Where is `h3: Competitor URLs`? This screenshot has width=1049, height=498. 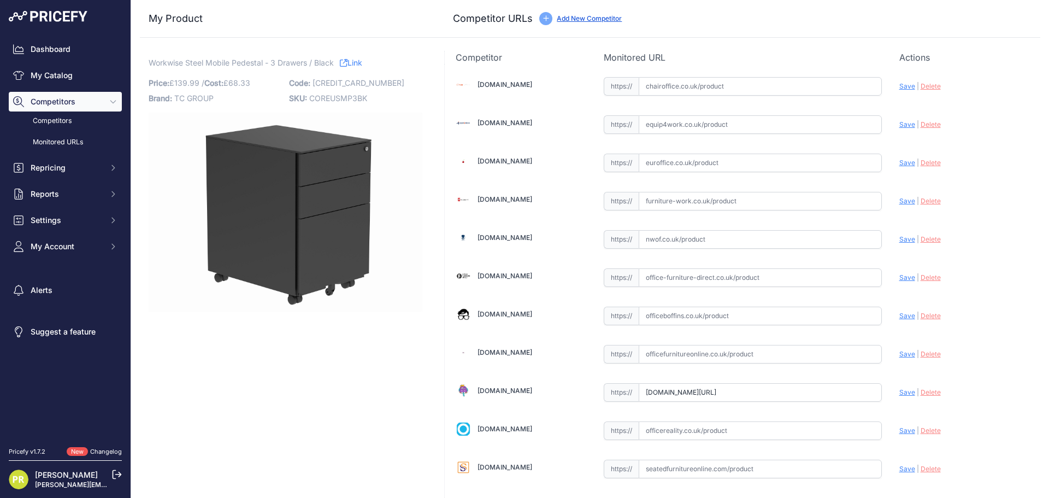 h3: Competitor URLs is located at coordinates (493, 19).